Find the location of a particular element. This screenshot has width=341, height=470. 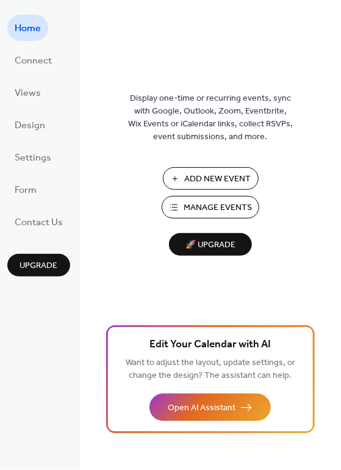

span: Want to adjust the layout, update settings, or change the design? The assistant can help. is located at coordinates (211, 370).